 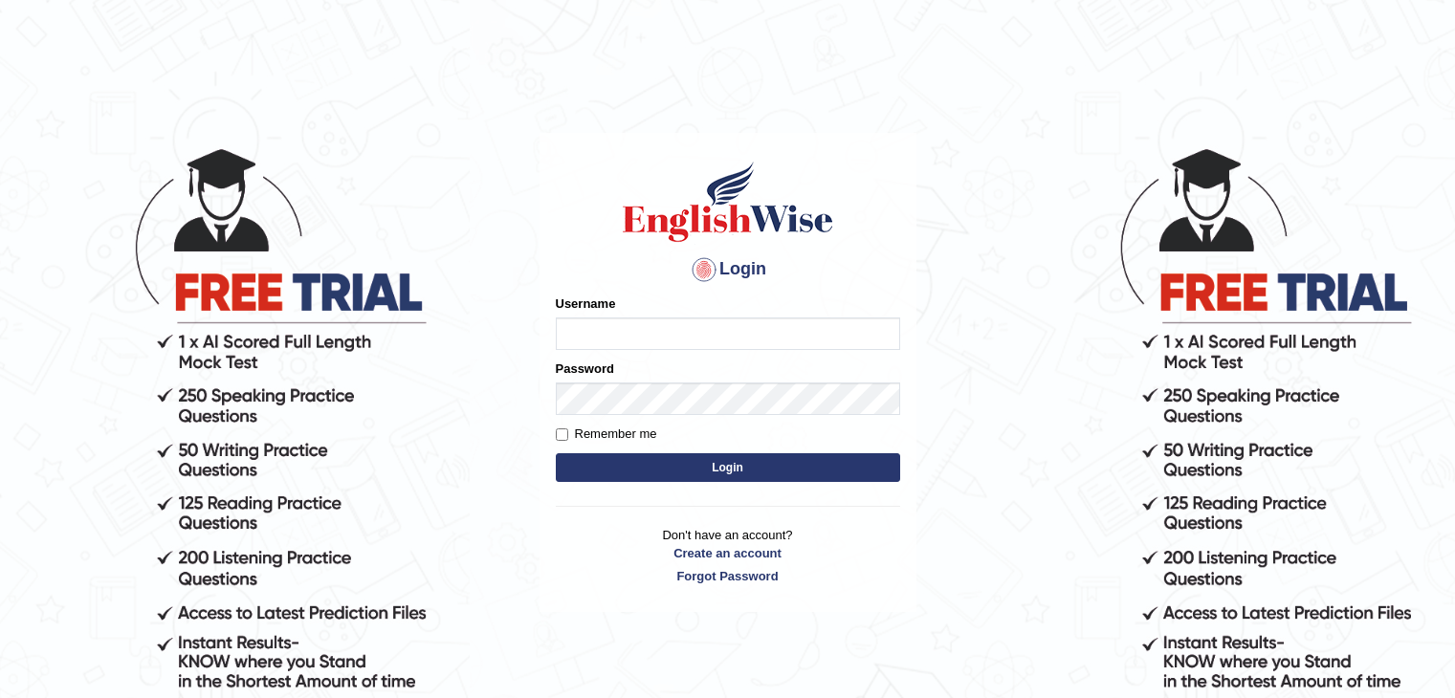 What do you see at coordinates (562, 434) in the screenshot?
I see `input: Remember me` at bounding box center [562, 434].